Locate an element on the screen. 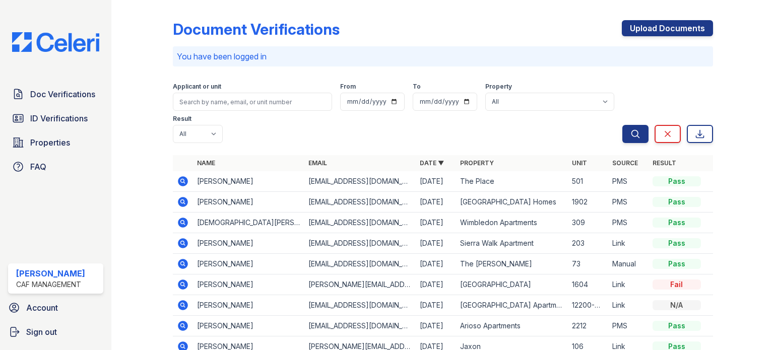 The width and height of the screenshot is (774, 350). td: 309 is located at coordinates (588, 223).